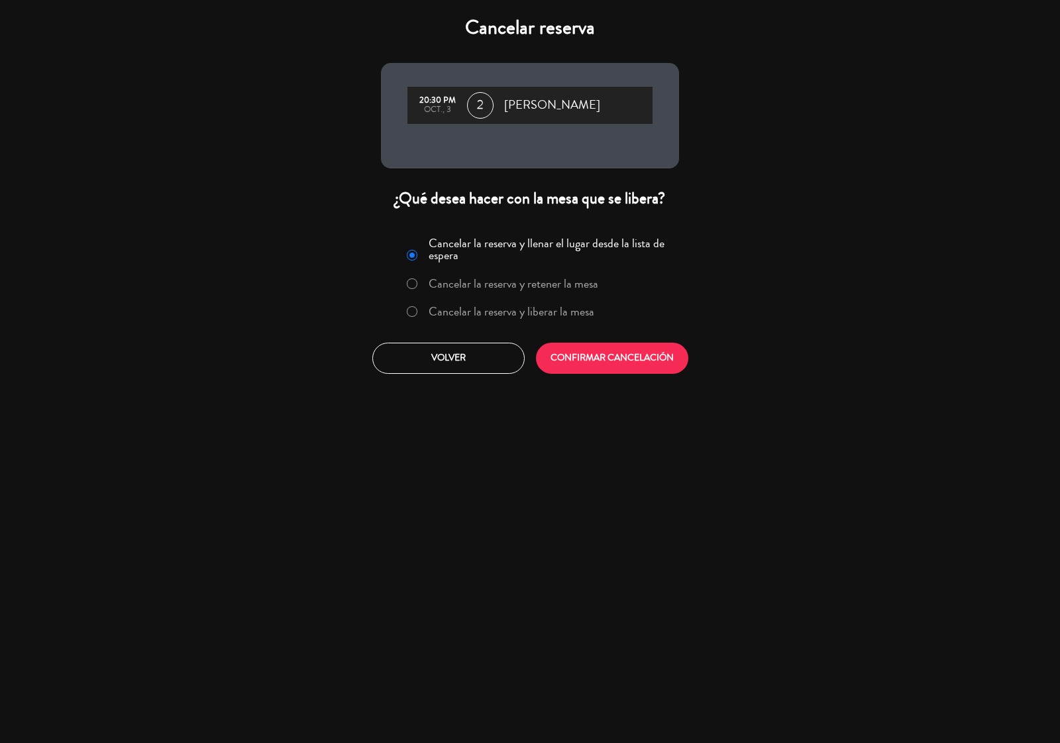 The height and width of the screenshot is (743, 1060). Describe the element at coordinates (550, 249) in the screenshot. I see `label: Cancelar la reserva y llenar el lugar desde la lista de espera` at that location.